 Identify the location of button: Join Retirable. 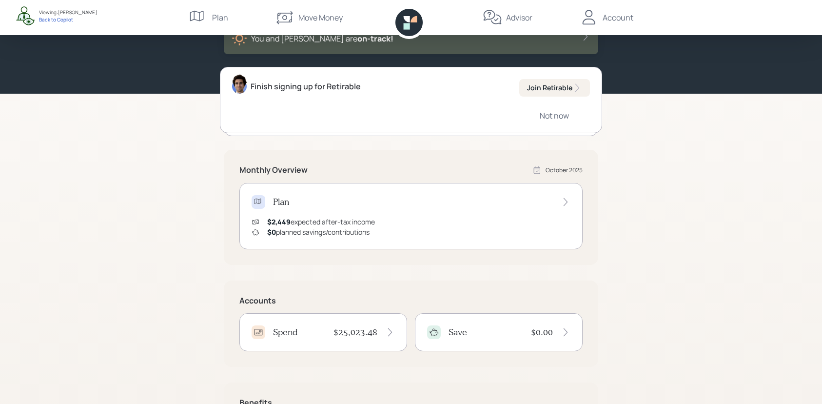
(554, 88).